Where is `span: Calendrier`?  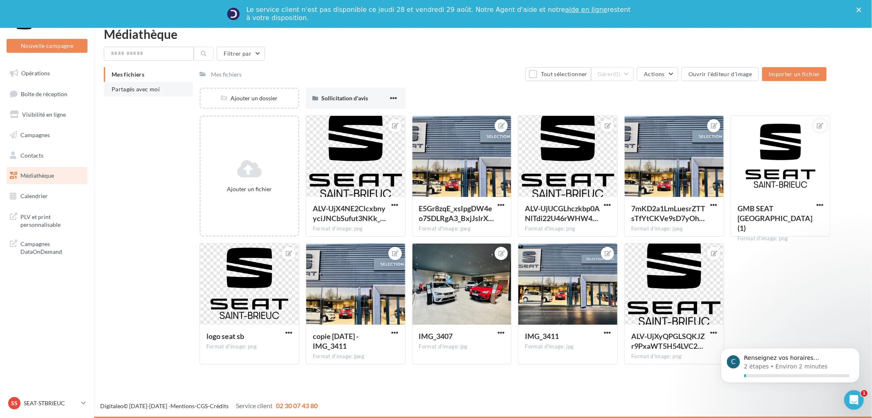 span: Calendrier is located at coordinates (34, 195).